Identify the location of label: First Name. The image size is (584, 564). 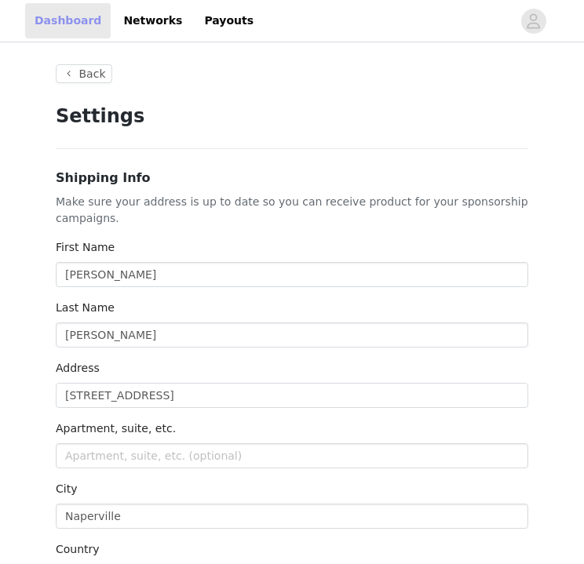
(85, 247).